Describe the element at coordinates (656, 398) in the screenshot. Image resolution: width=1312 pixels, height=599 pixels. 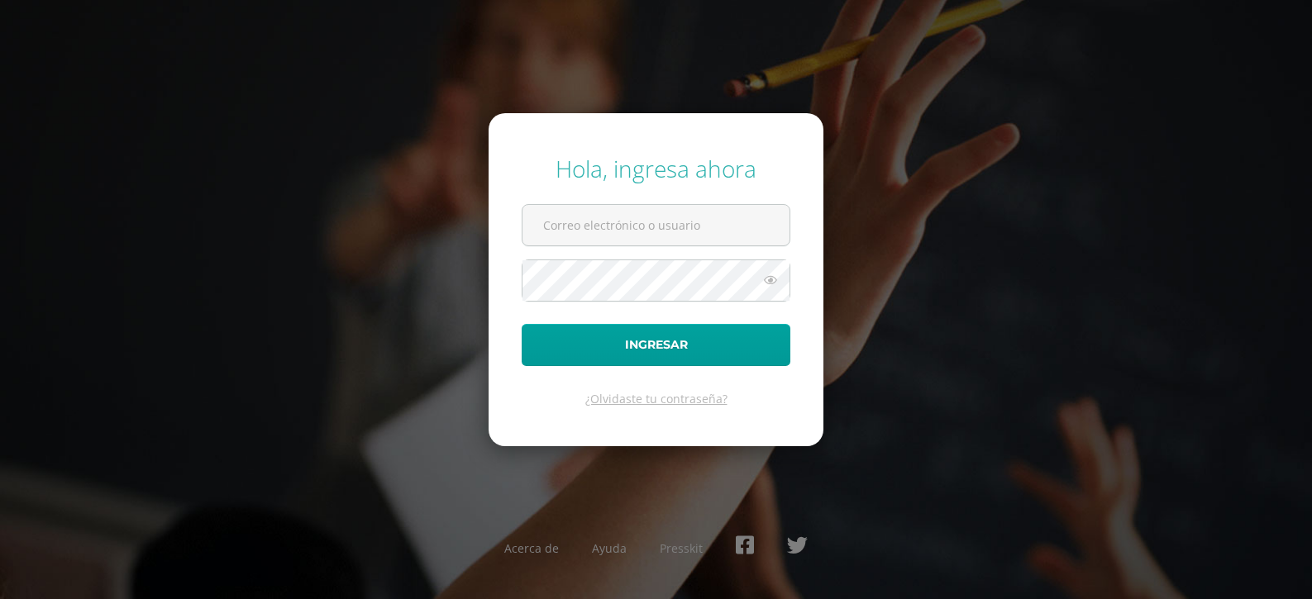
I see `a: ¿Olvidaste tu contraseña?` at that location.